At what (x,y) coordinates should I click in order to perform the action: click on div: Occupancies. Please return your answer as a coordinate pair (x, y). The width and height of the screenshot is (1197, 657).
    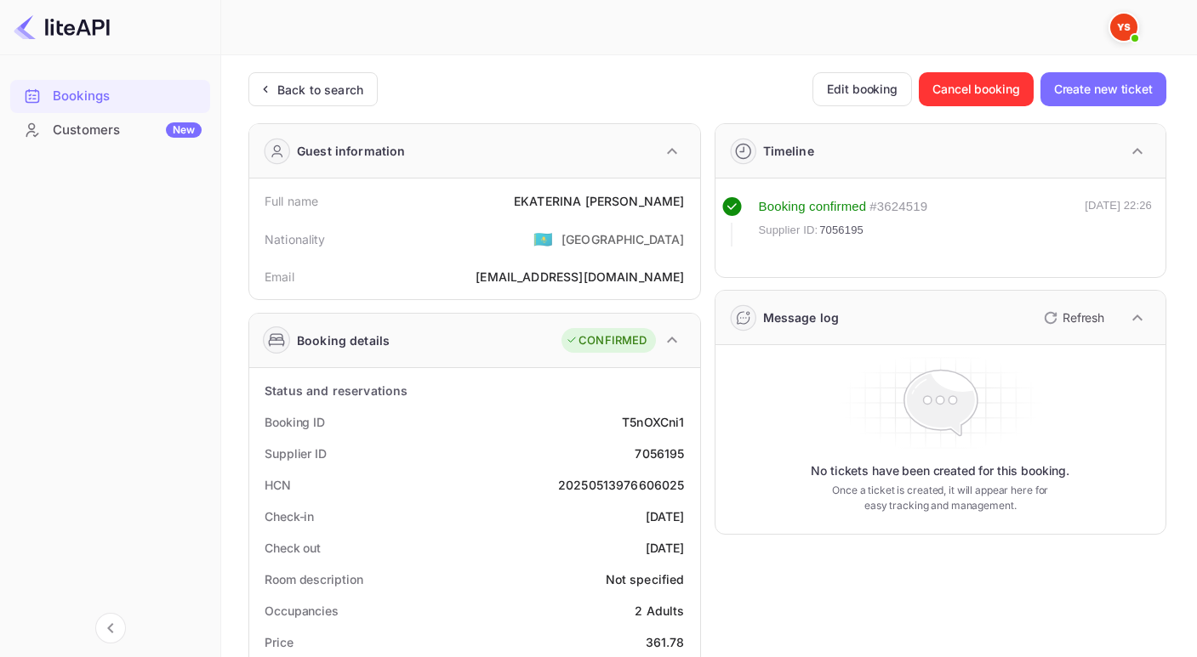
    Looking at the image, I should click on (301, 611).